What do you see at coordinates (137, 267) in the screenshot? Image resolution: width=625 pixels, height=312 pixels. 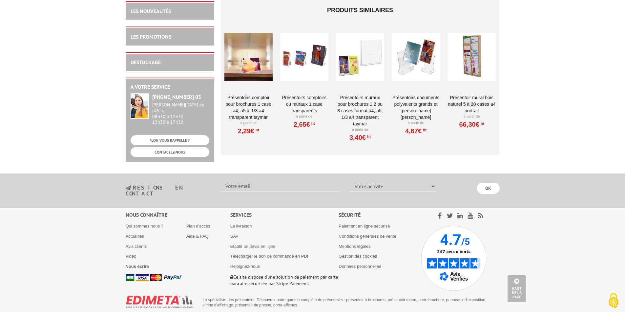 I see `a: Nous écrire` at bounding box center [137, 267].